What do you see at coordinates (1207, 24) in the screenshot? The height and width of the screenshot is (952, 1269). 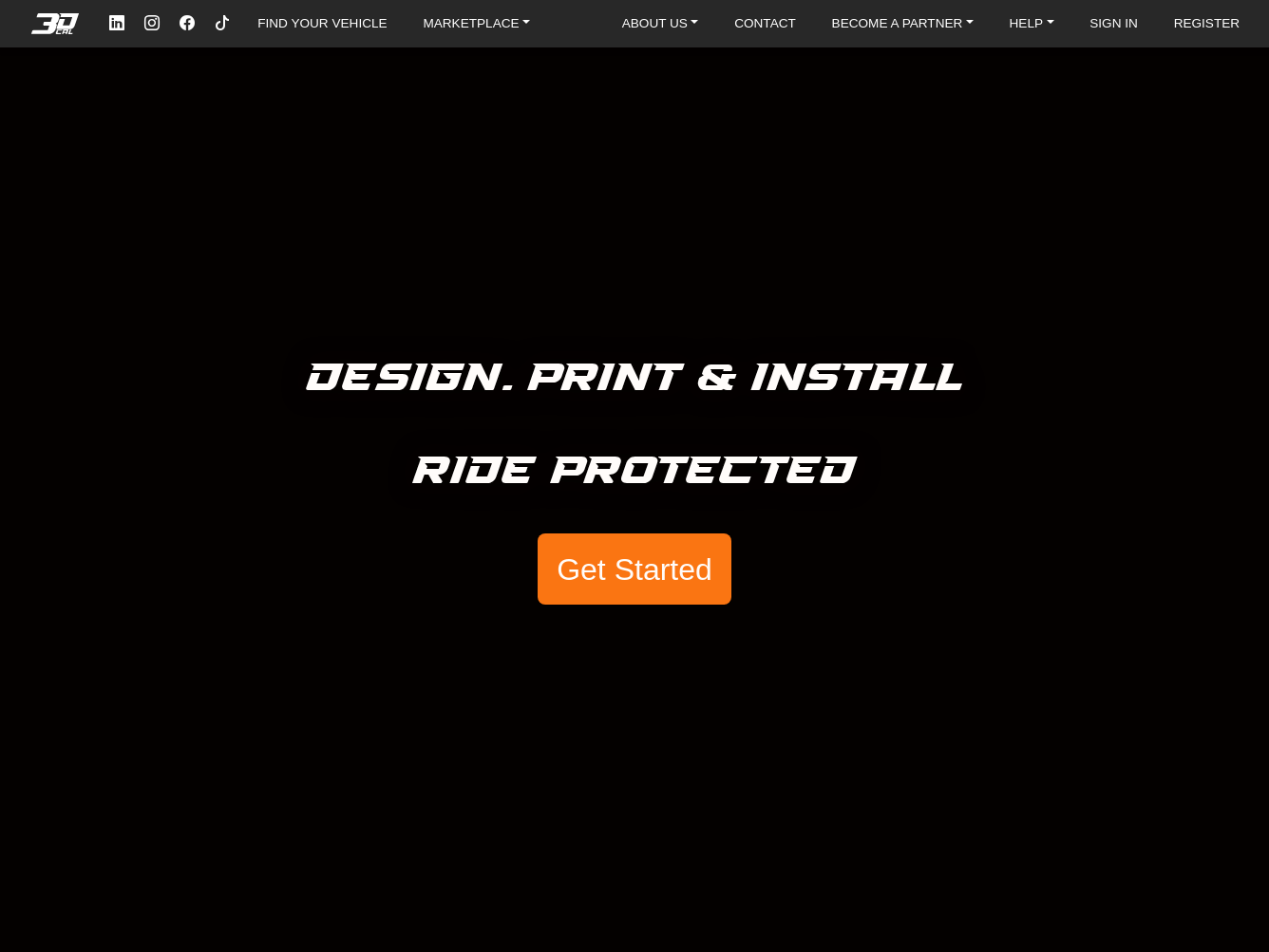 I see `a: REGISTER` at bounding box center [1207, 24].